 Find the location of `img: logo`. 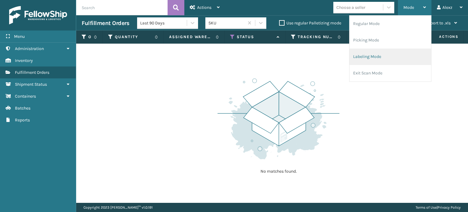

img: logo is located at coordinates (38, 15).